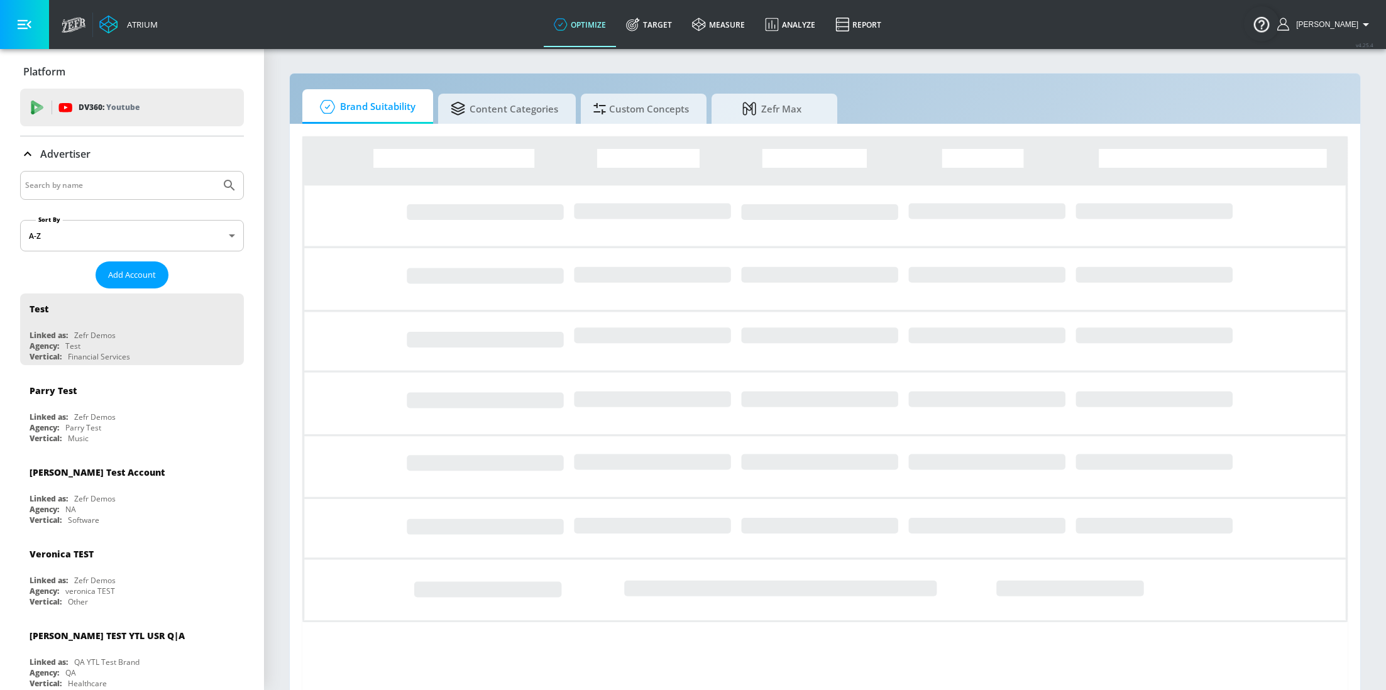 The height and width of the screenshot is (690, 1386). What do you see at coordinates (1364, 45) in the screenshot?
I see `span: v 4.25.4` at bounding box center [1364, 45].